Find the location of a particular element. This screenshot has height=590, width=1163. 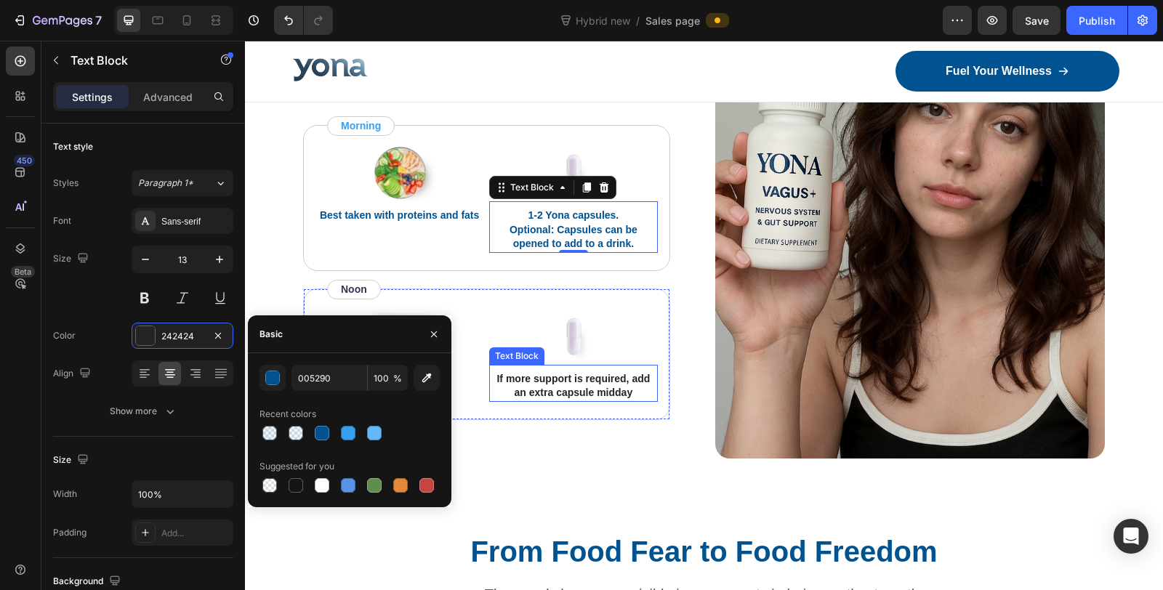

strong: Lunch is located at coordinates (155, 338).